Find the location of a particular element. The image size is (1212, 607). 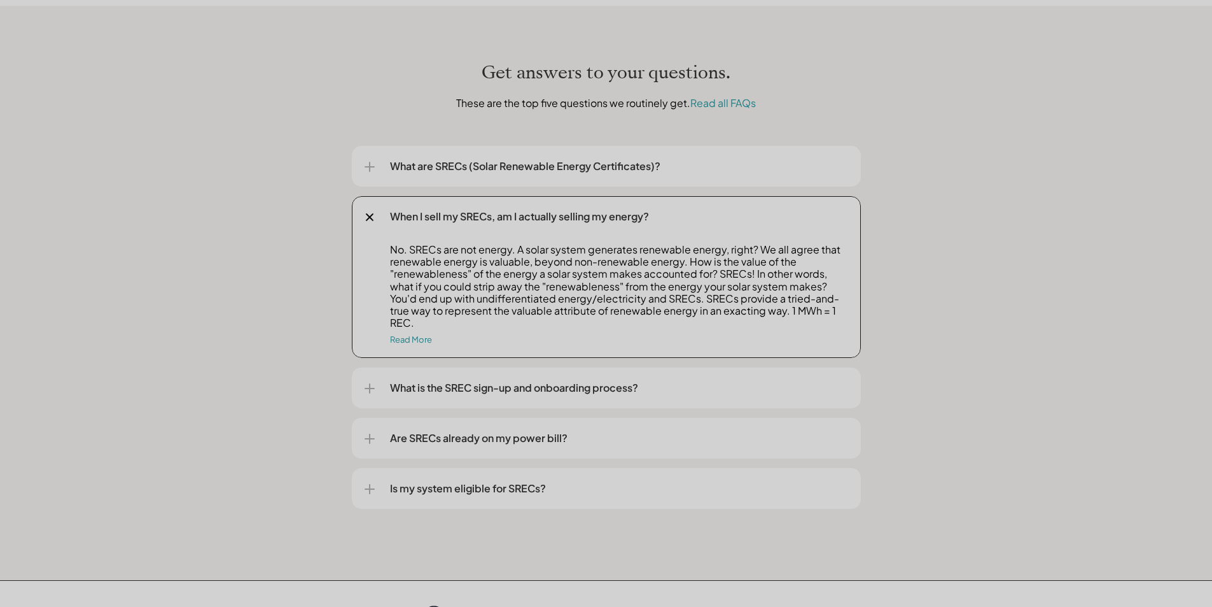

p: What is the SREC sign-up and onboarding process? is located at coordinates (619, 388).